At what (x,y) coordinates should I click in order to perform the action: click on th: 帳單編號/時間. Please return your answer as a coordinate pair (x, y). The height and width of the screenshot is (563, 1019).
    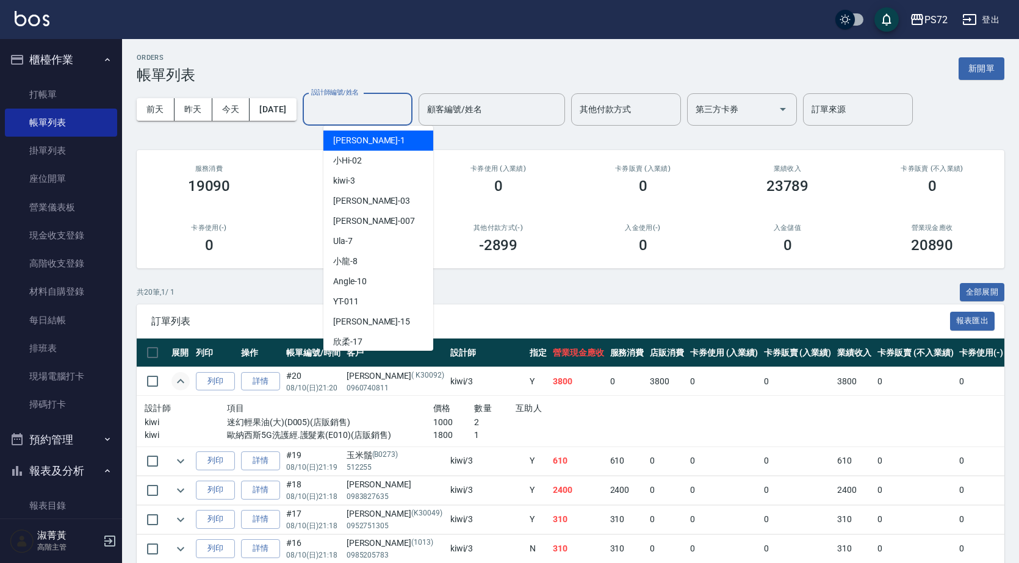
    Looking at the image, I should click on (313, 353).